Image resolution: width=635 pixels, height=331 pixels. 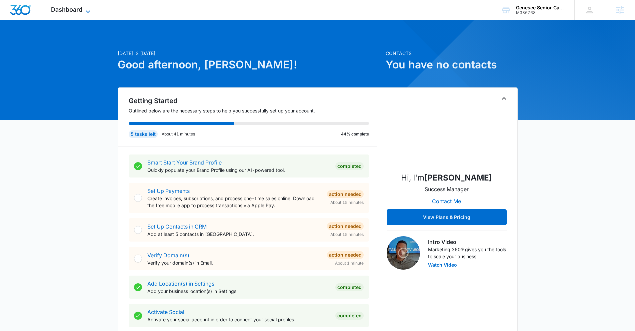 What do you see at coordinates (181, 284) in the screenshot?
I see `a: Add Location(s) in Settings` at bounding box center [181, 284].